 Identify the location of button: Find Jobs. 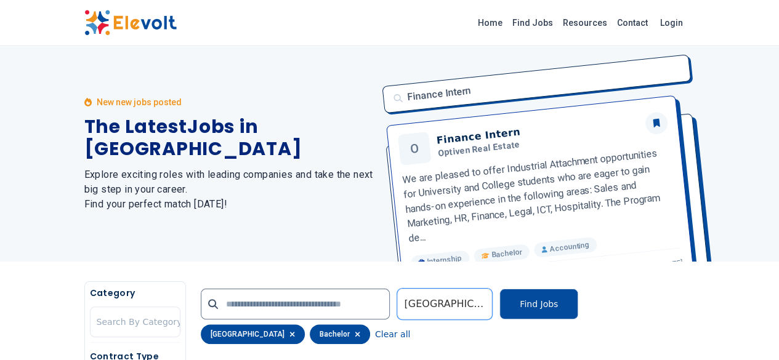
(539, 304).